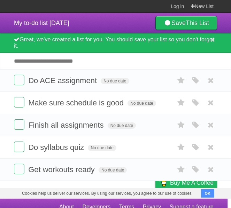 The height and width of the screenshot is (208, 231). Describe the element at coordinates (186, 23) in the screenshot. I see `a: SaveThis List` at that location.